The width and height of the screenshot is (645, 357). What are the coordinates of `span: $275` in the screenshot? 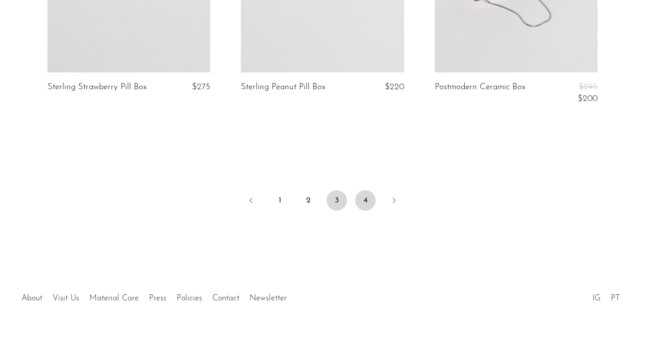 It's located at (201, 87).